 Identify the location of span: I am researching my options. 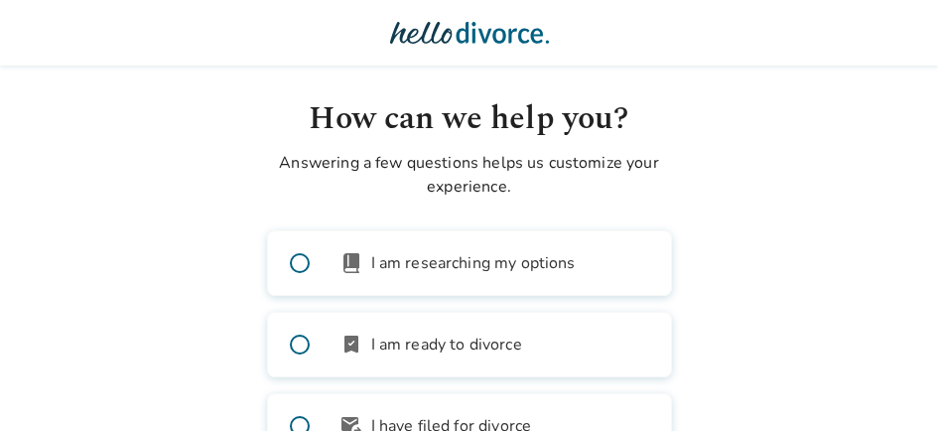
(473, 263).